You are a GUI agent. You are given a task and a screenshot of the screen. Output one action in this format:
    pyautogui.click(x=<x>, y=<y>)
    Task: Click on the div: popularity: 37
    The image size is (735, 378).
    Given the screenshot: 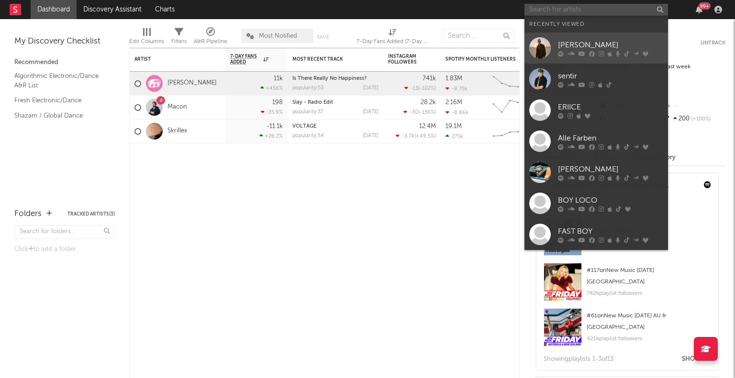 What is the action you would take?
    pyautogui.click(x=308, y=112)
    